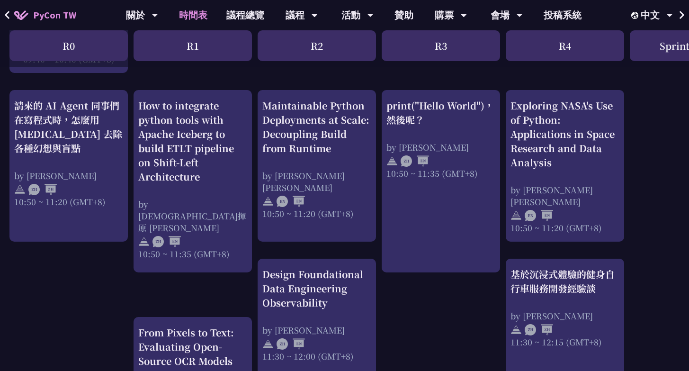  Describe the element at coordinates (565, 342) in the screenshot. I see `div: 11:30 ~ 12:15 (GMT+8)` at that location.